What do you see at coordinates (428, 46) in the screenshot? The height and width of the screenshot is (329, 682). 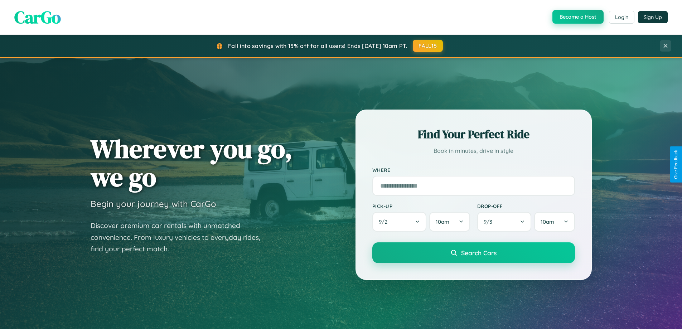 I see `button: FALL15` at bounding box center [428, 46].